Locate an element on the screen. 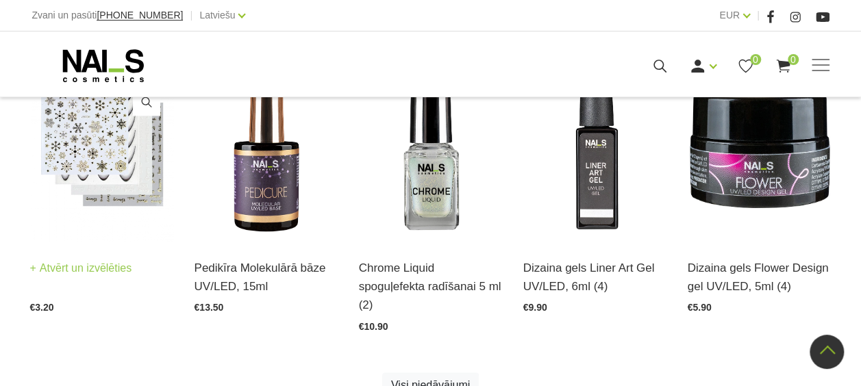 Image resolution: width=861 pixels, height=386 pixels. span: €10.90 is located at coordinates (373, 327).